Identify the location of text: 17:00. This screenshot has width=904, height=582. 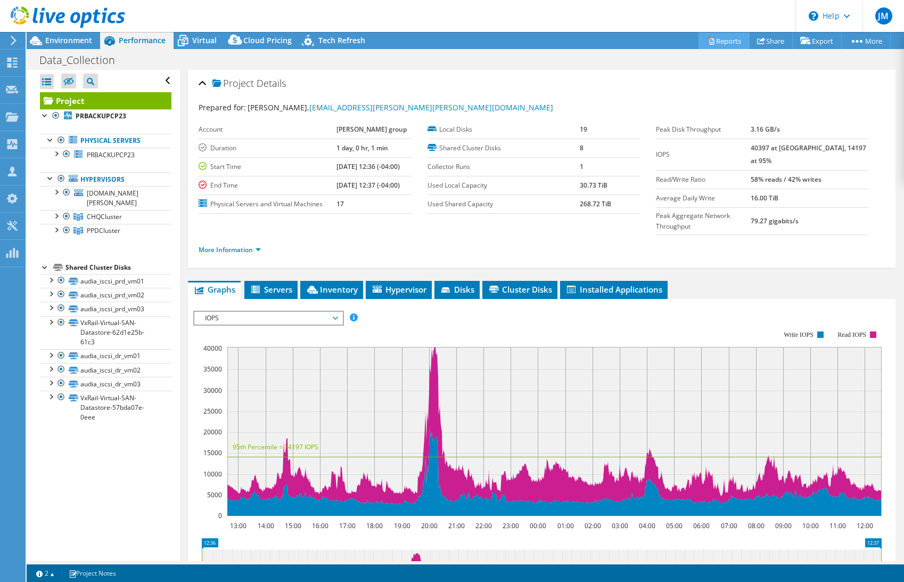
(347, 525).